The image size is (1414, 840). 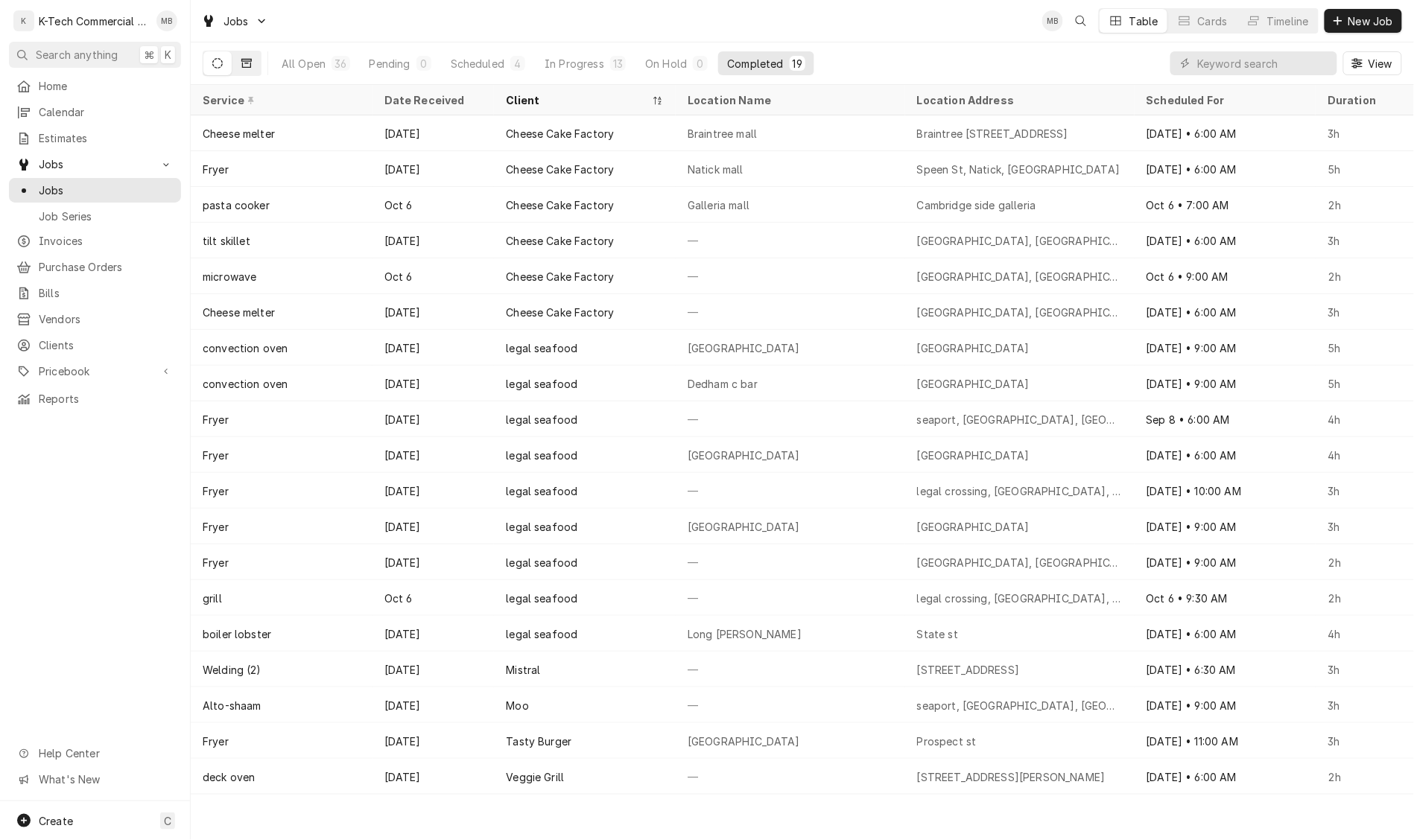 What do you see at coordinates (977, 204) in the screenshot?
I see `div: Cambridge side galleria` at bounding box center [977, 204].